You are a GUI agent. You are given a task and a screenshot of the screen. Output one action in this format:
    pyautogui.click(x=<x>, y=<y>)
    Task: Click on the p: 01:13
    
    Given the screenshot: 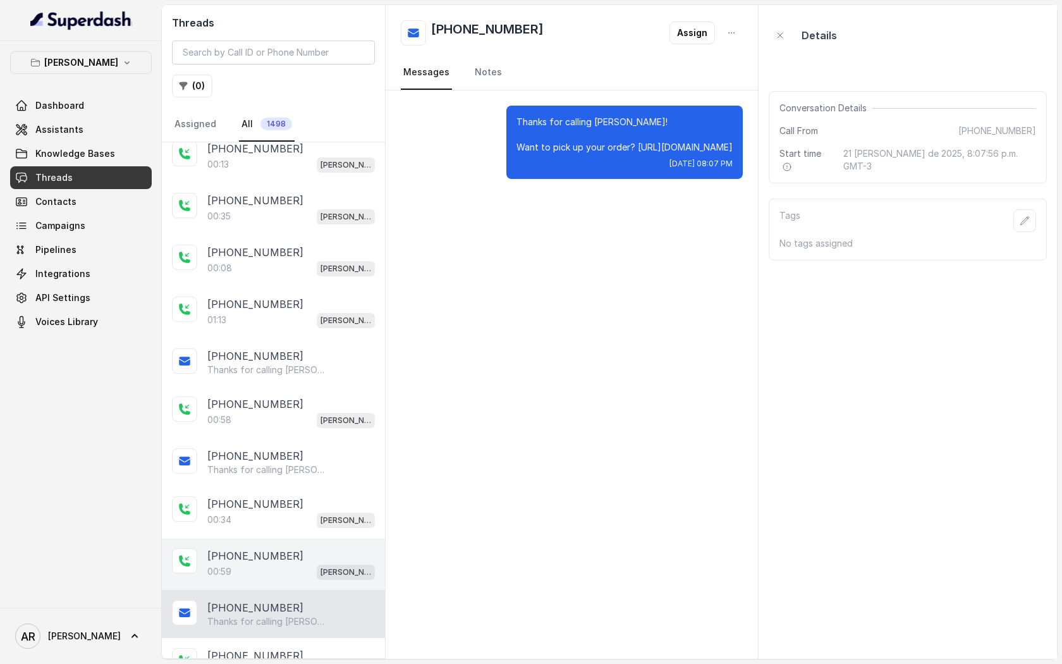 What is the action you would take?
    pyautogui.click(x=217, y=320)
    